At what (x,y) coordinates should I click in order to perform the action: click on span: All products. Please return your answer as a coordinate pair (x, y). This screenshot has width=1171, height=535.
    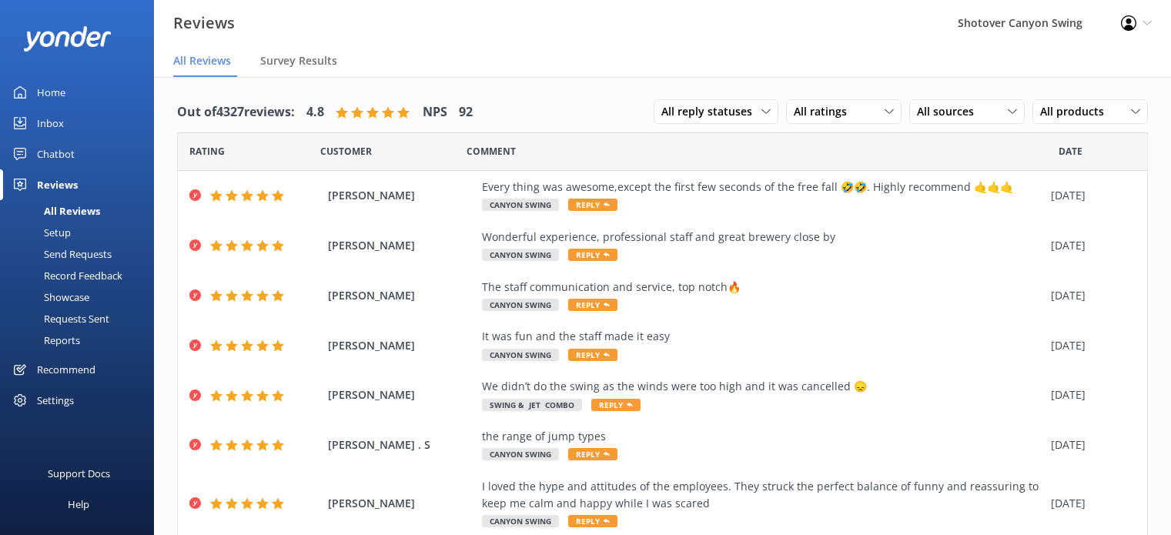
    Looking at the image, I should click on (1076, 112).